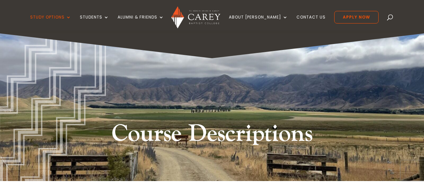 The image size is (424, 185). Describe the element at coordinates (51, 23) in the screenshot. I see `a: Study Options` at that location.